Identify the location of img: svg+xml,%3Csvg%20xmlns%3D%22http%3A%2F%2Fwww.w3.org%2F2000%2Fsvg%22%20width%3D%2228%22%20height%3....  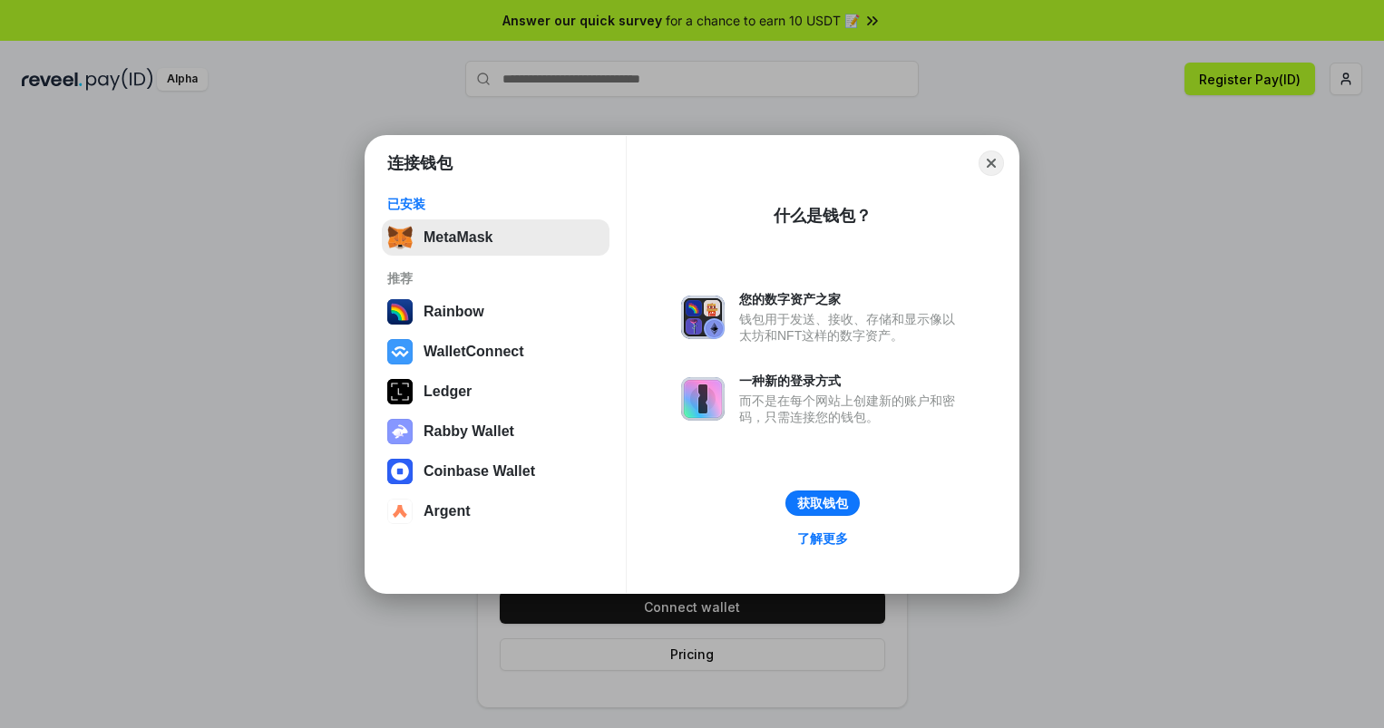
(400, 392).